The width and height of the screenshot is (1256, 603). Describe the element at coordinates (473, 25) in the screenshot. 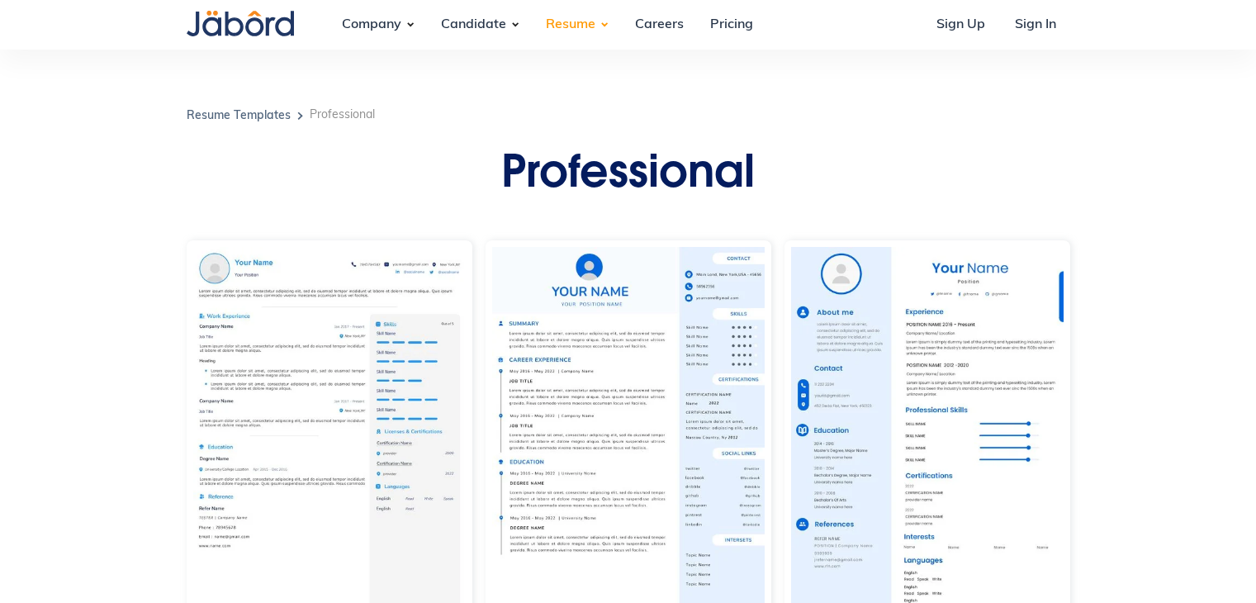

I see `div: Candidate` at that location.